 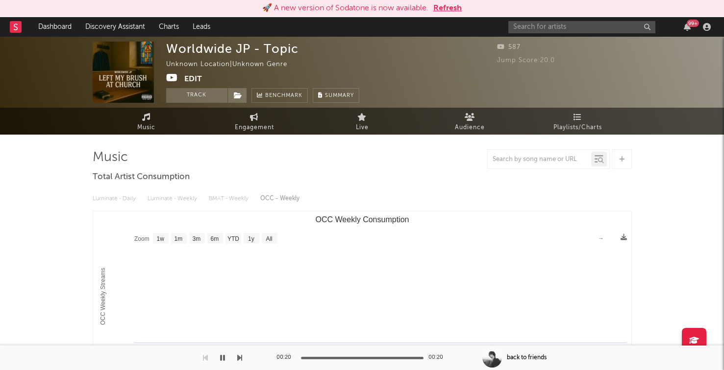 I want to click on a: Discovery Assistant, so click(x=115, y=27).